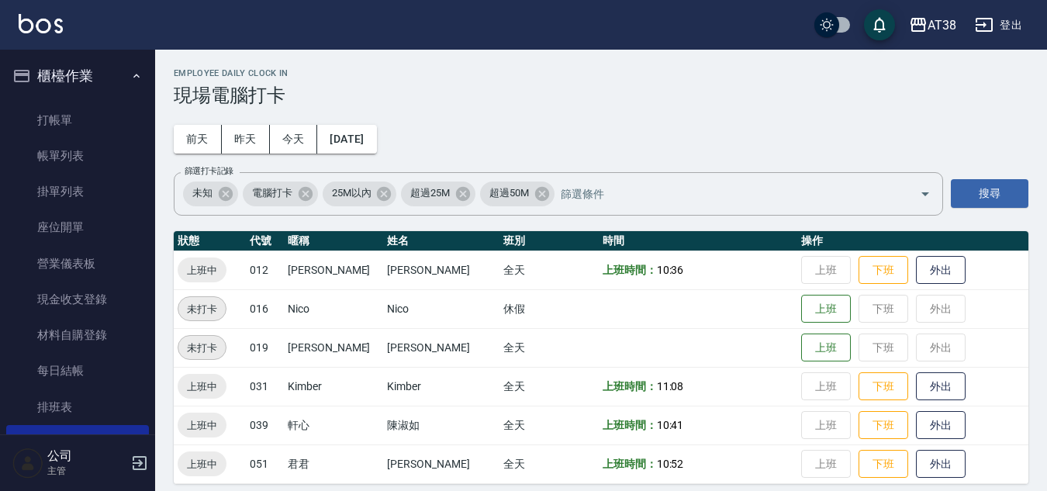  What do you see at coordinates (87, 471) in the screenshot?
I see `p: 主管` at bounding box center [87, 471].